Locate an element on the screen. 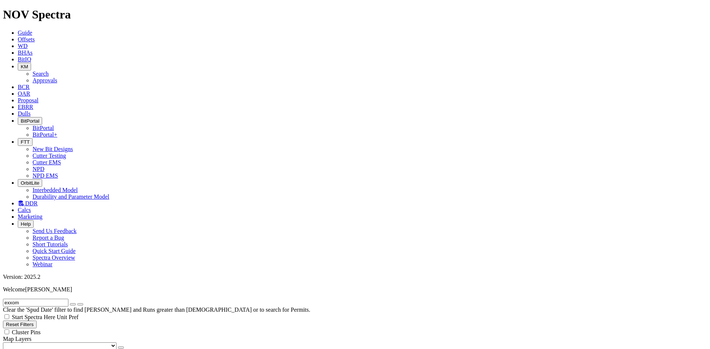 This screenshot has height=349, width=710. span: Offsets is located at coordinates (26, 39).